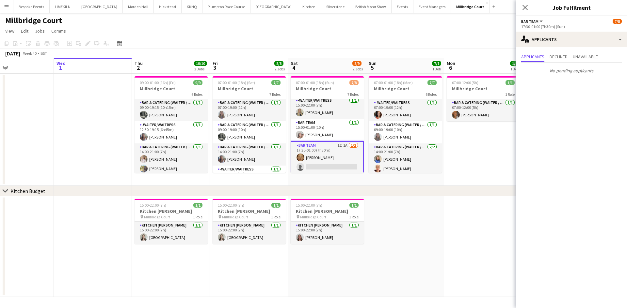  I want to click on button: Plumpton Race Course, so click(226, 7).